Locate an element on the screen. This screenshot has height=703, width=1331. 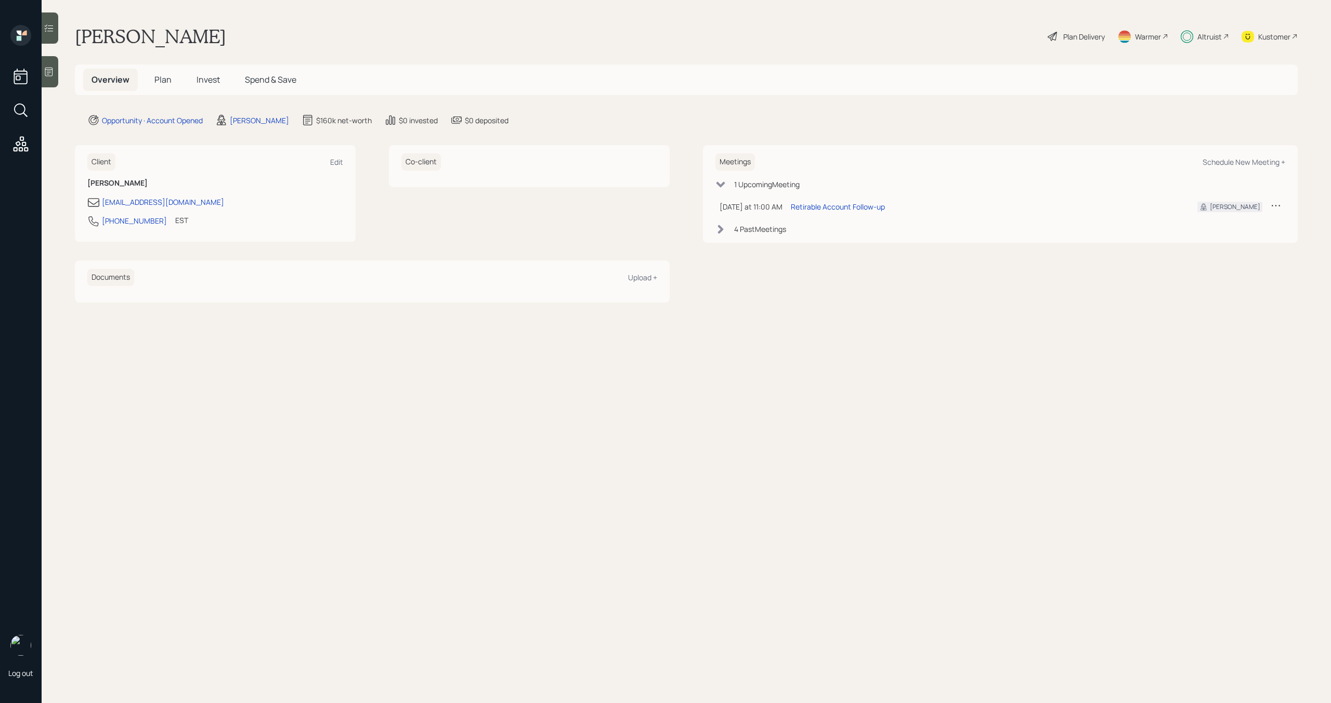
div: Log out is located at coordinates (21, 673).